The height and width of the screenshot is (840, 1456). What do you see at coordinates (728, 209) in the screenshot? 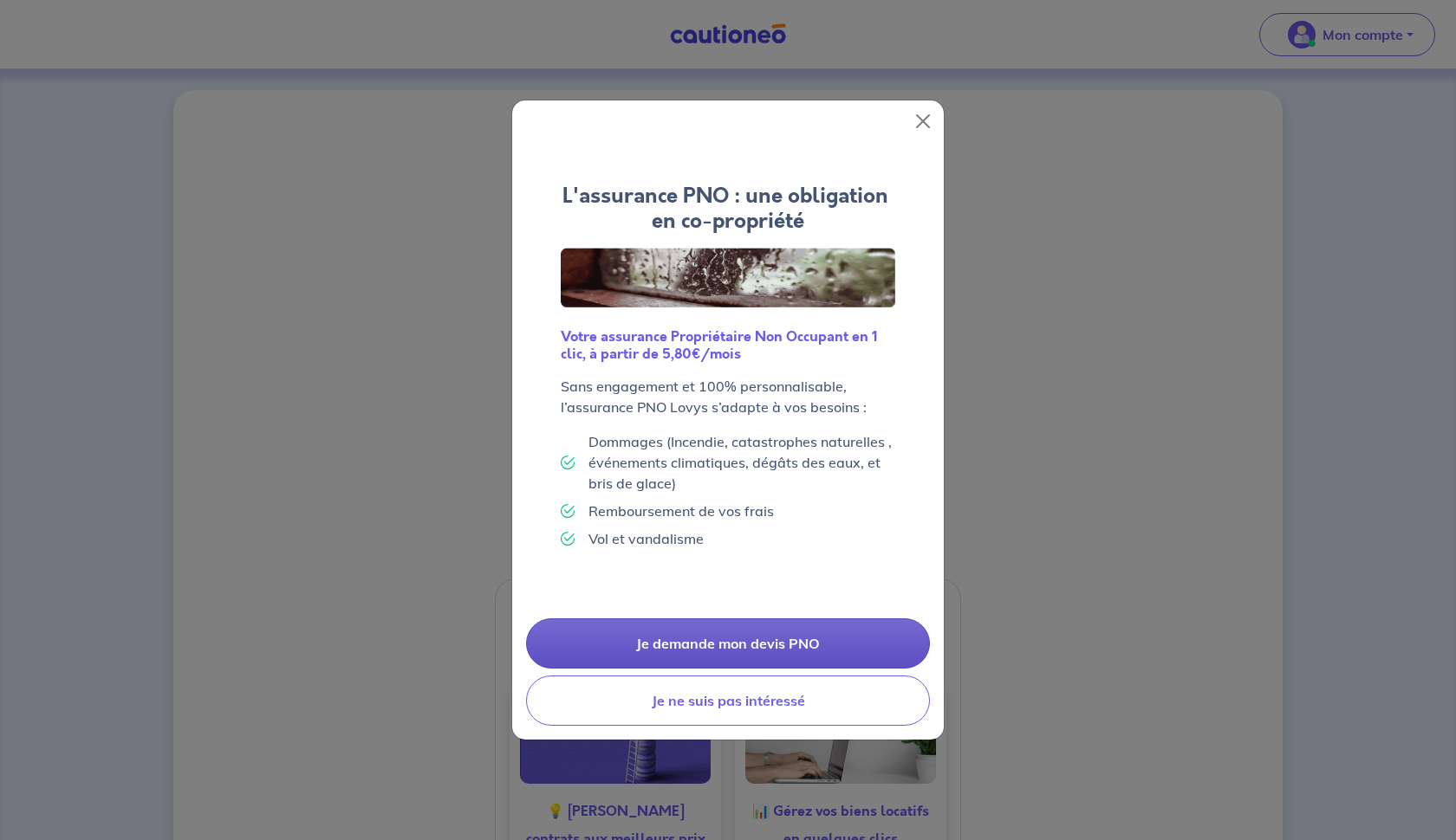
I see `h4: L'assurance PNO : une obligation en co-propriété` at bounding box center [728, 209].